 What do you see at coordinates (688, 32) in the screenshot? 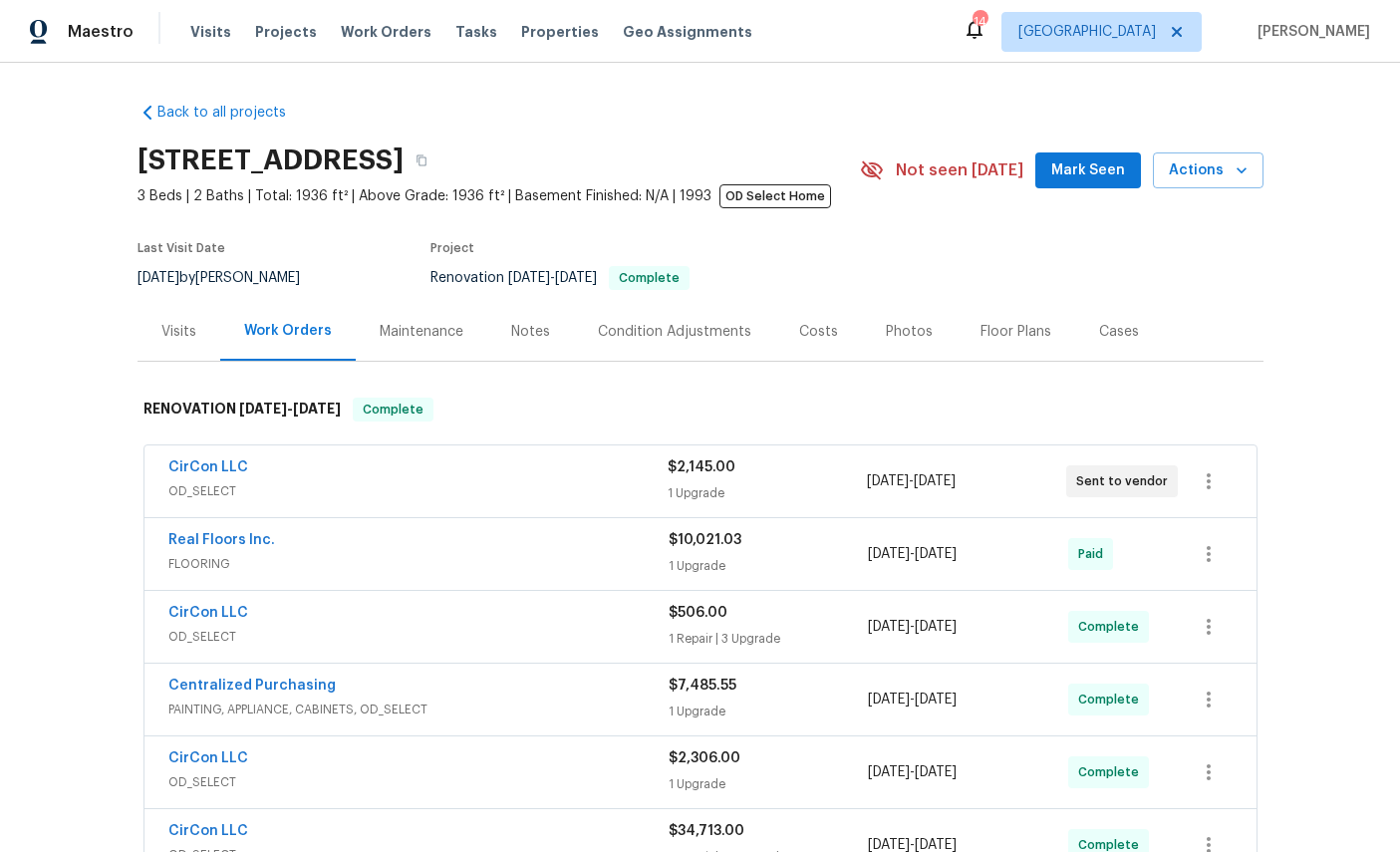
I see `span: Geo Assignments` at bounding box center [688, 32].